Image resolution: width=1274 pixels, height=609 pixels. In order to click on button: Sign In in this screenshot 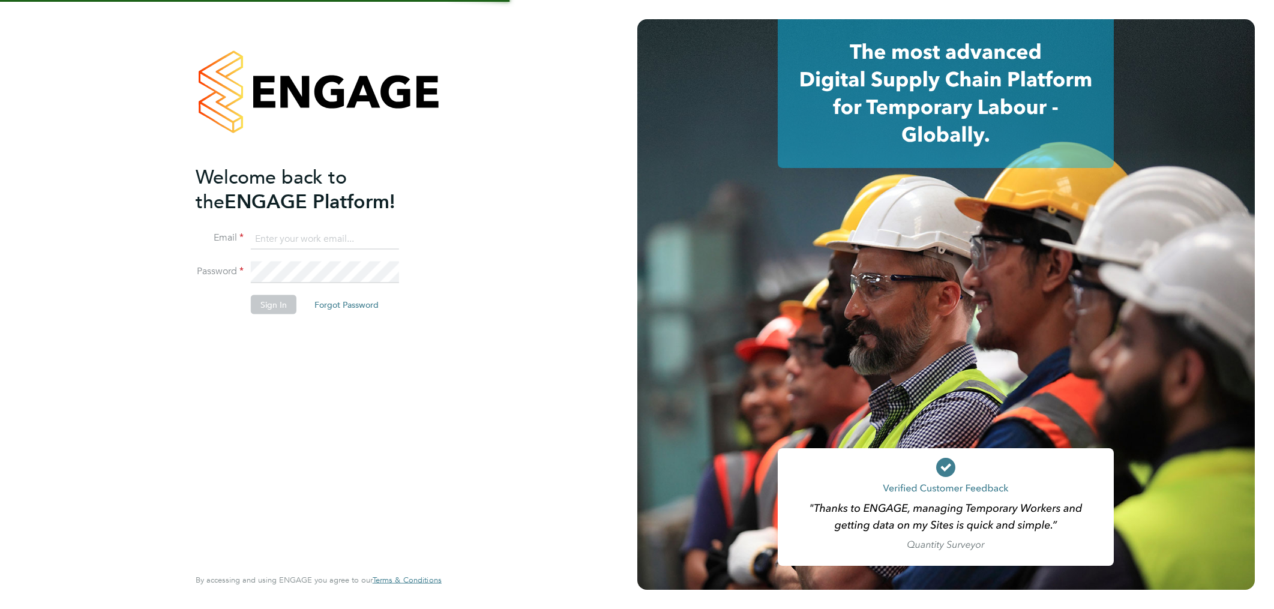, I will do `click(274, 305)`.